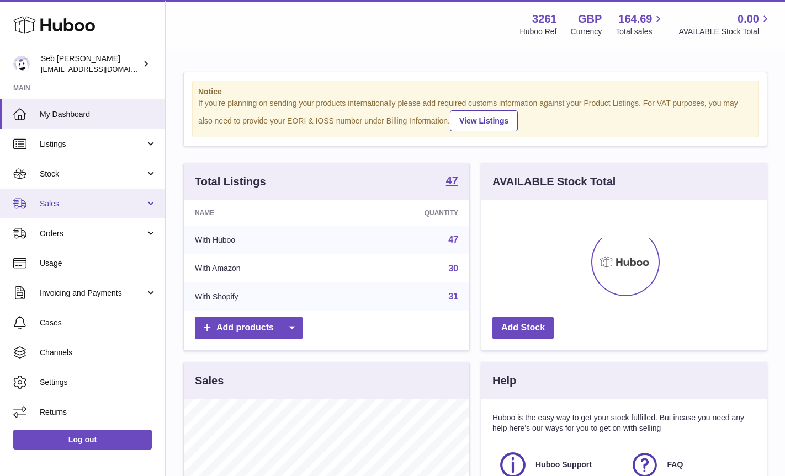 This screenshot has width=785, height=476. Describe the element at coordinates (564, 465) in the screenshot. I see `span: Huboo Support` at that location.